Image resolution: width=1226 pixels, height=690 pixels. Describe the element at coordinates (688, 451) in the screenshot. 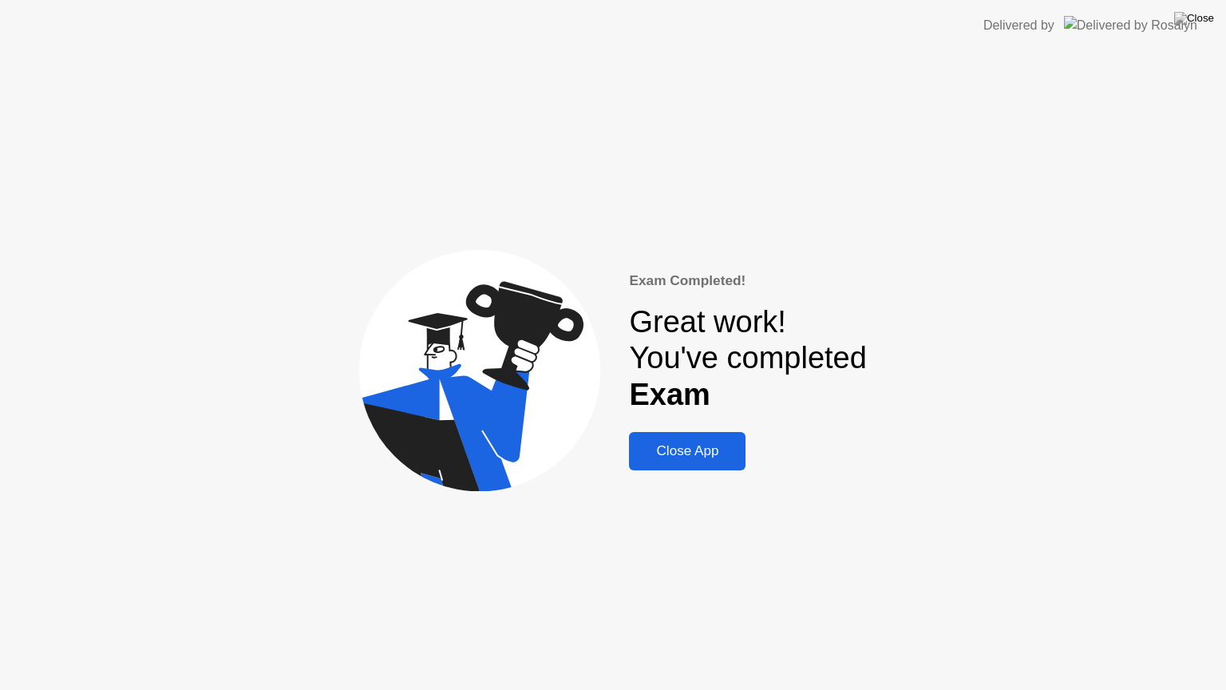

I see `button: Close App` at that location.